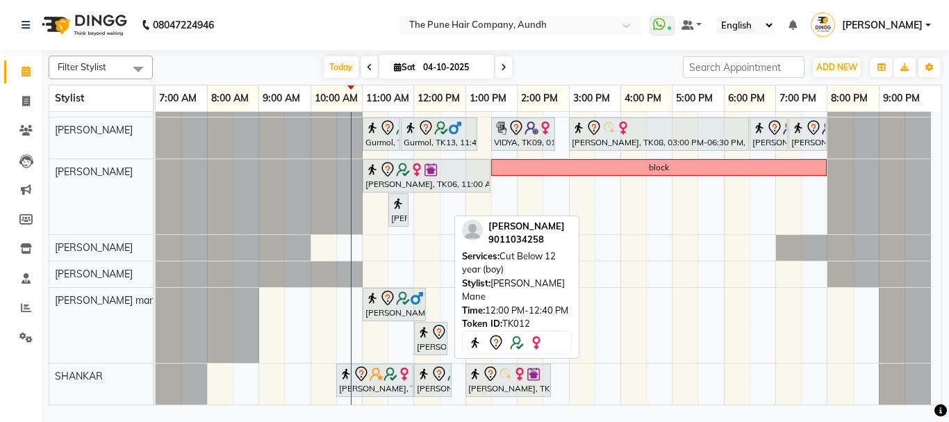 This screenshot has height=422, width=949. What do you see at coordinates (743, 67) in the screenshot?
I see `input: Search Appointment` at bounding box center [743, 67].